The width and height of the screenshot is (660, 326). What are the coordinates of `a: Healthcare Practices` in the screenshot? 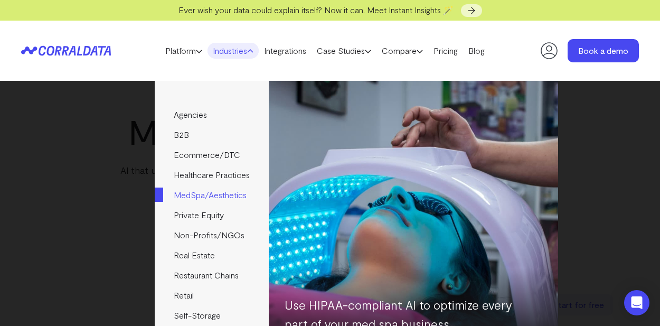 It's located at (211, 175).